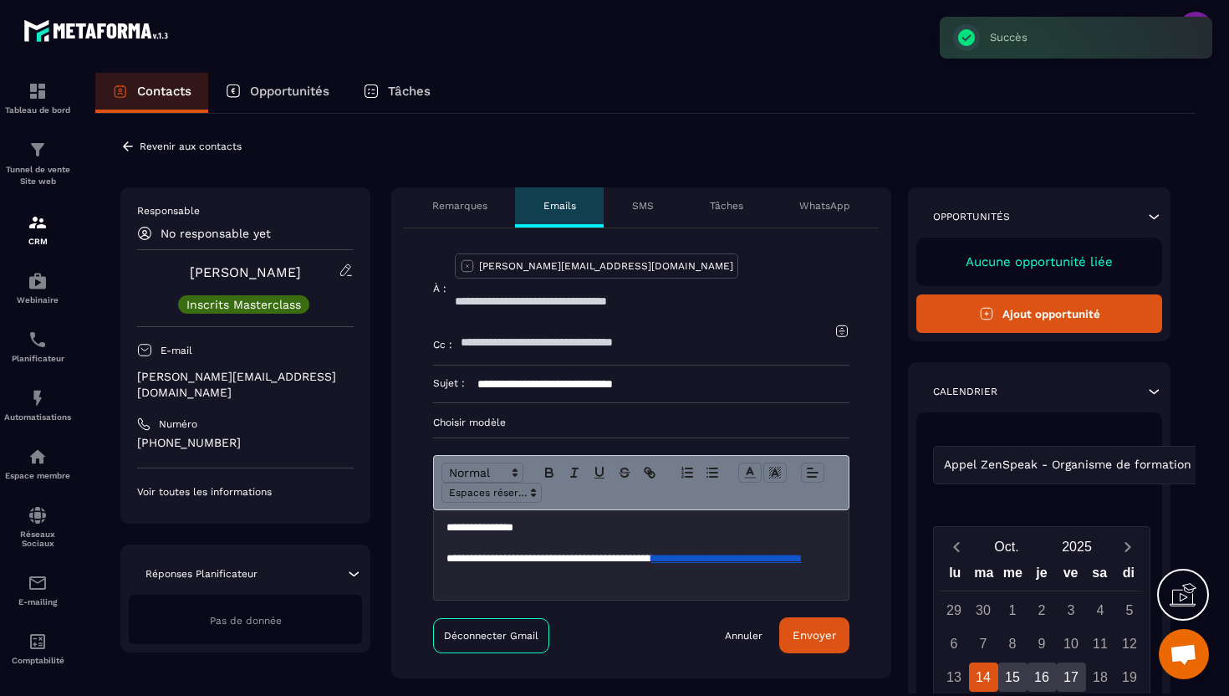 This screenshot has height=696, width=1229. What do you see at coordinates (1100, 676) in the screenshot?
I see `div: 18` at bounding box center [1100, 676].